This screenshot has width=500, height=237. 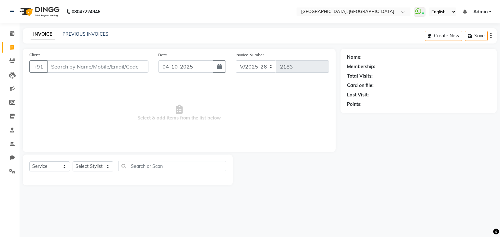 What do you see at coordinates (354, 104) in the screenshot?
I see `div: Points:` at bounding box center [354, 104].